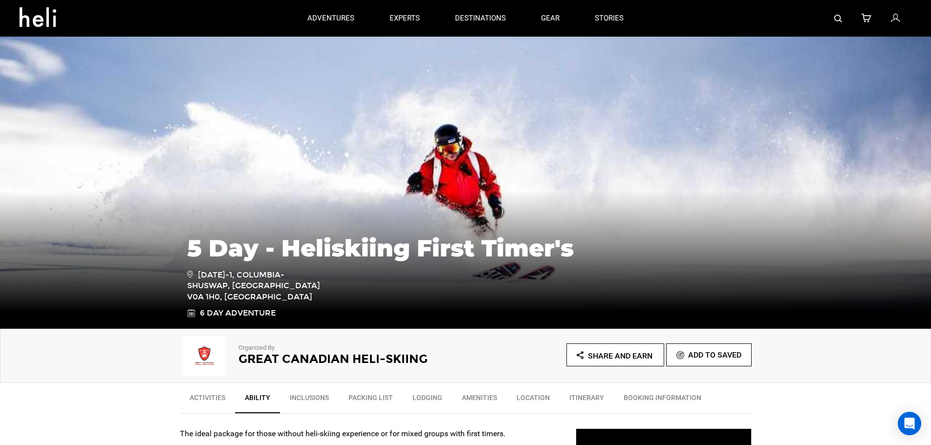 The width and height of the screenshot is (931, 445). What do you see at coordinates (587, 400) in the screenshot?
I see `a: Itinerary` at bounding box center [587, 400].